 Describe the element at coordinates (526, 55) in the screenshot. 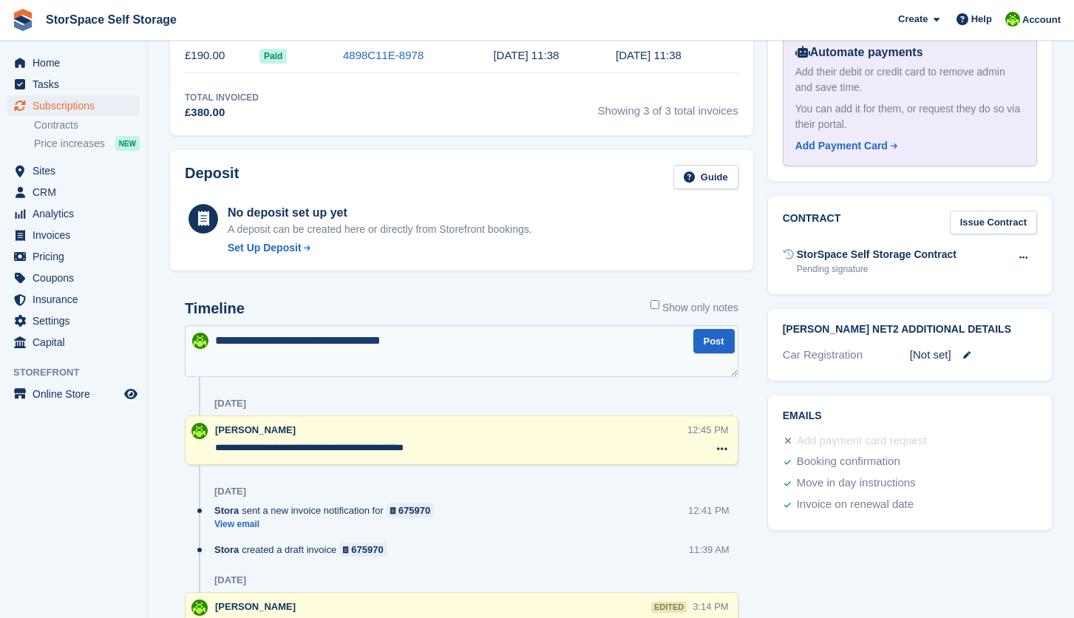

I see `time: 2025-06-05 10:38:41 UTC` at that location.